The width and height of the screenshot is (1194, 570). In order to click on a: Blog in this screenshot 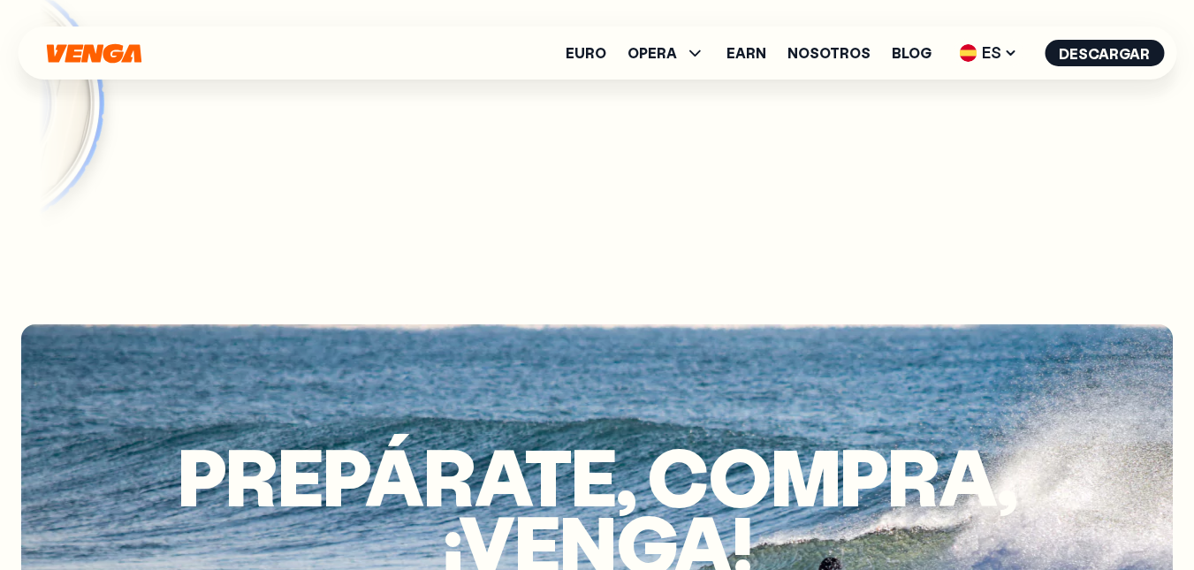, I will do `click(911, 53)`.